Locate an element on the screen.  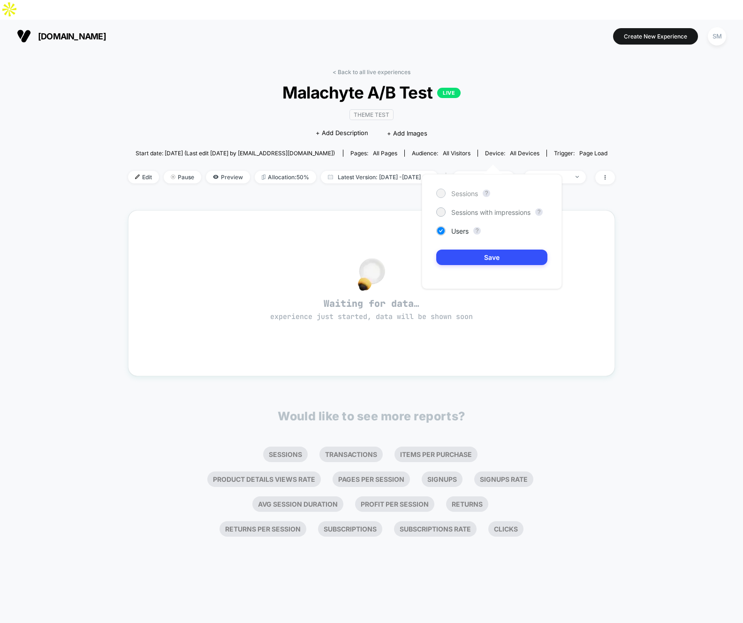
span: Waiting for data… is located at coordinates (371, 310).